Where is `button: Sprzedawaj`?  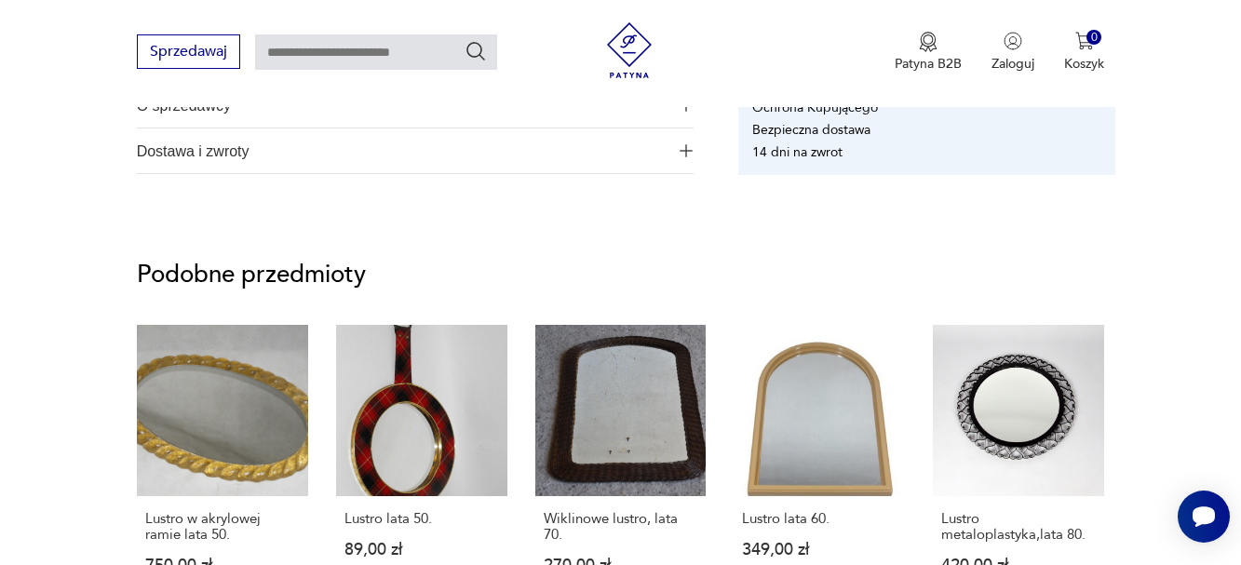
button: Sprzedawaj is located at coordinates (188, 51).